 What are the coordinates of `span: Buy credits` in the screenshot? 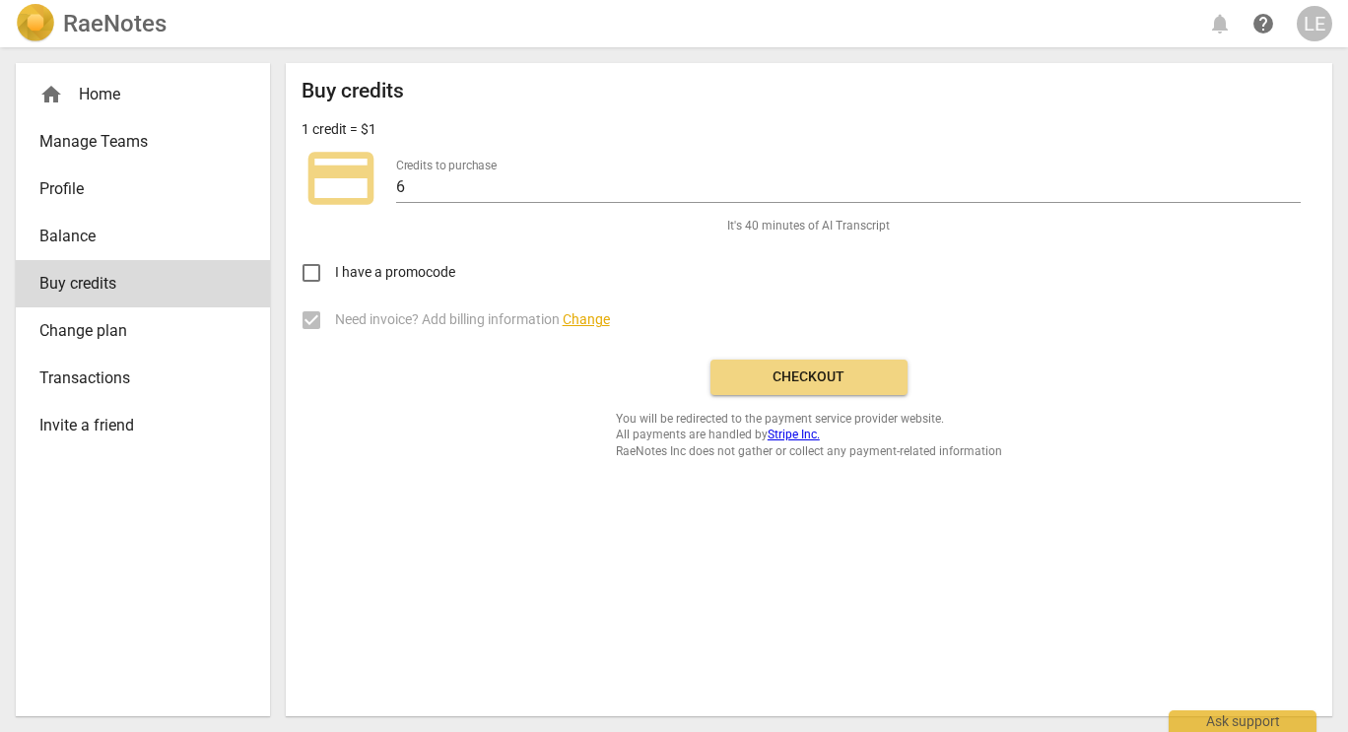 It's located at (135, 284).